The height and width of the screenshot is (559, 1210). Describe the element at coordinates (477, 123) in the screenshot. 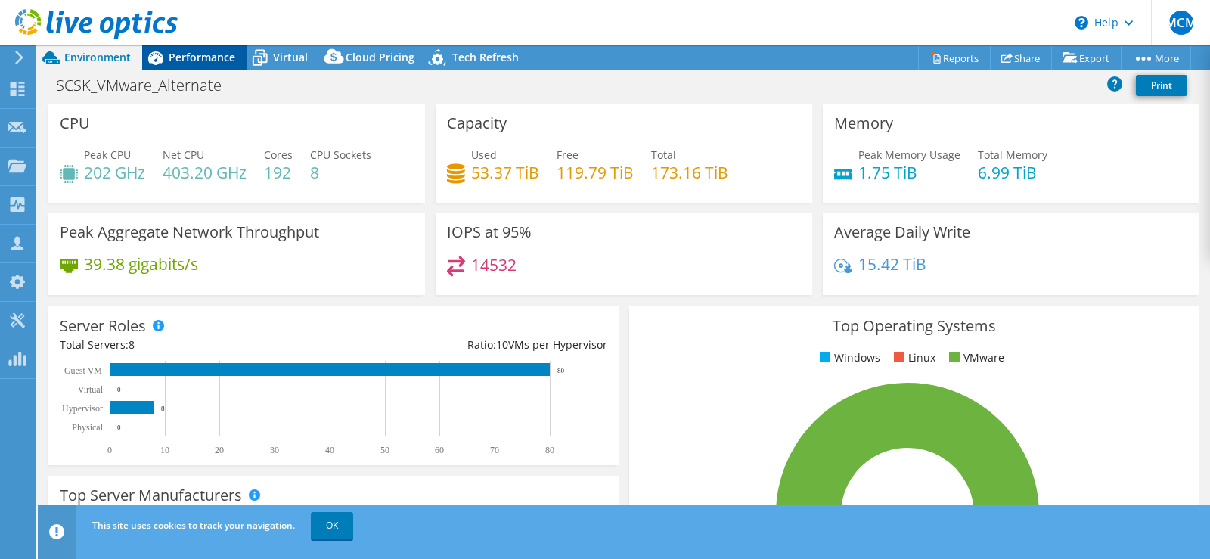

I see `h3: Capacity` at that location.